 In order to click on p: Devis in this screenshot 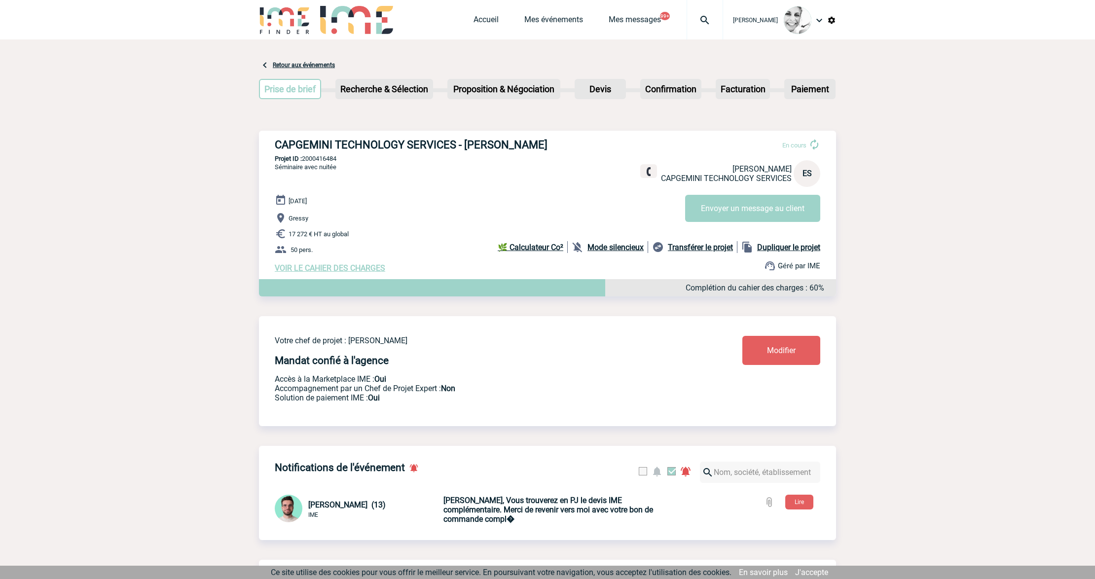, I will do `click(600, 89)`.